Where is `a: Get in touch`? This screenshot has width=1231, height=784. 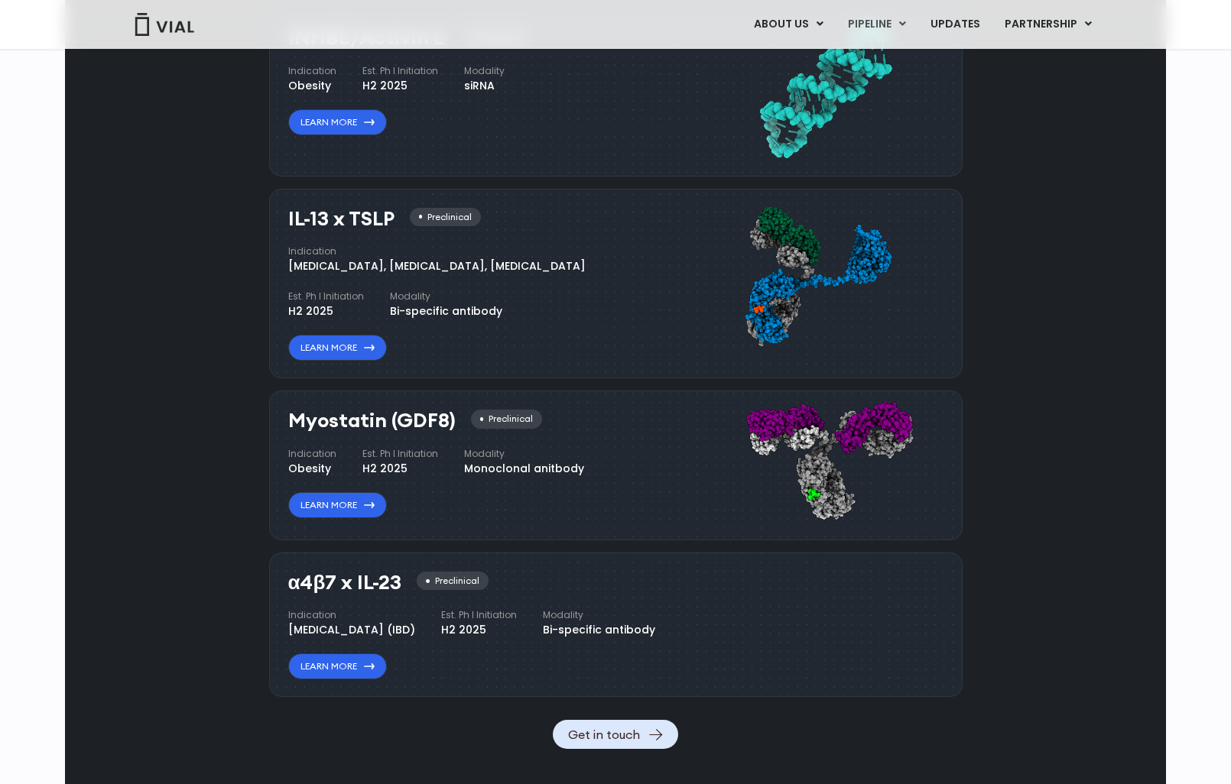
a: Get in touch is located at coordinates (615, 735).